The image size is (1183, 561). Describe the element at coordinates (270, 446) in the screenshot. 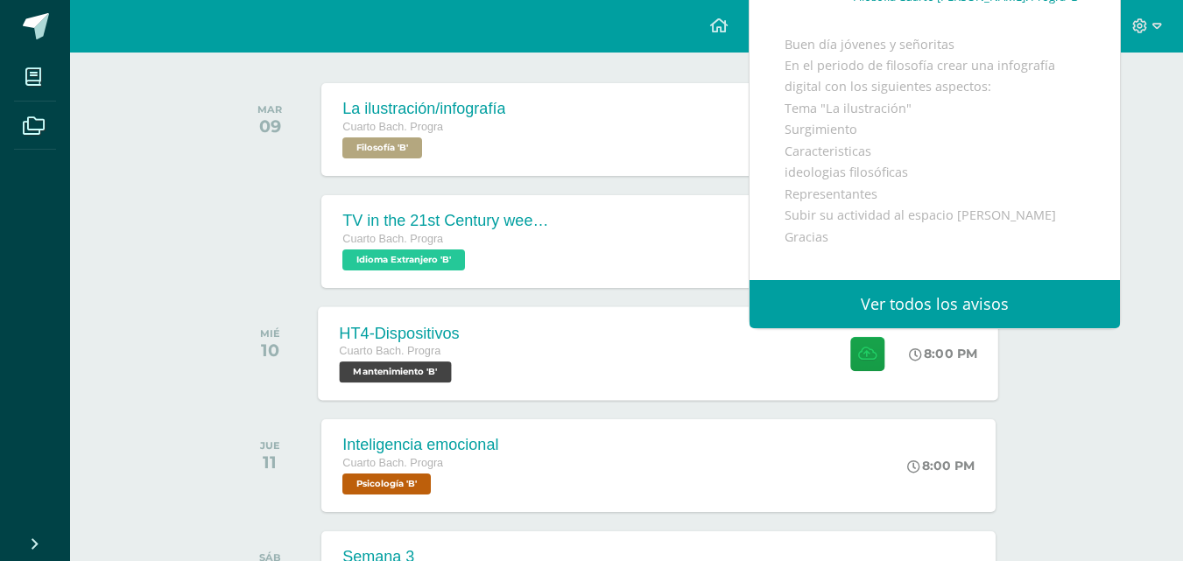

I see `div: JUE` at that location.